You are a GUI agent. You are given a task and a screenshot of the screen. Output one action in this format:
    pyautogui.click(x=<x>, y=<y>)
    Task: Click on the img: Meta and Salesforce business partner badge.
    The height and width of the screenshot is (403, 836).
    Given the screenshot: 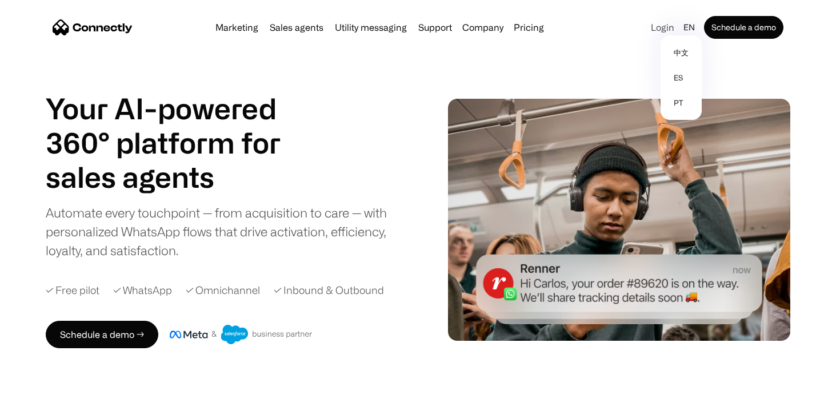 What is the action you would take?
    pyautogui.click(x=241, y=335)
    